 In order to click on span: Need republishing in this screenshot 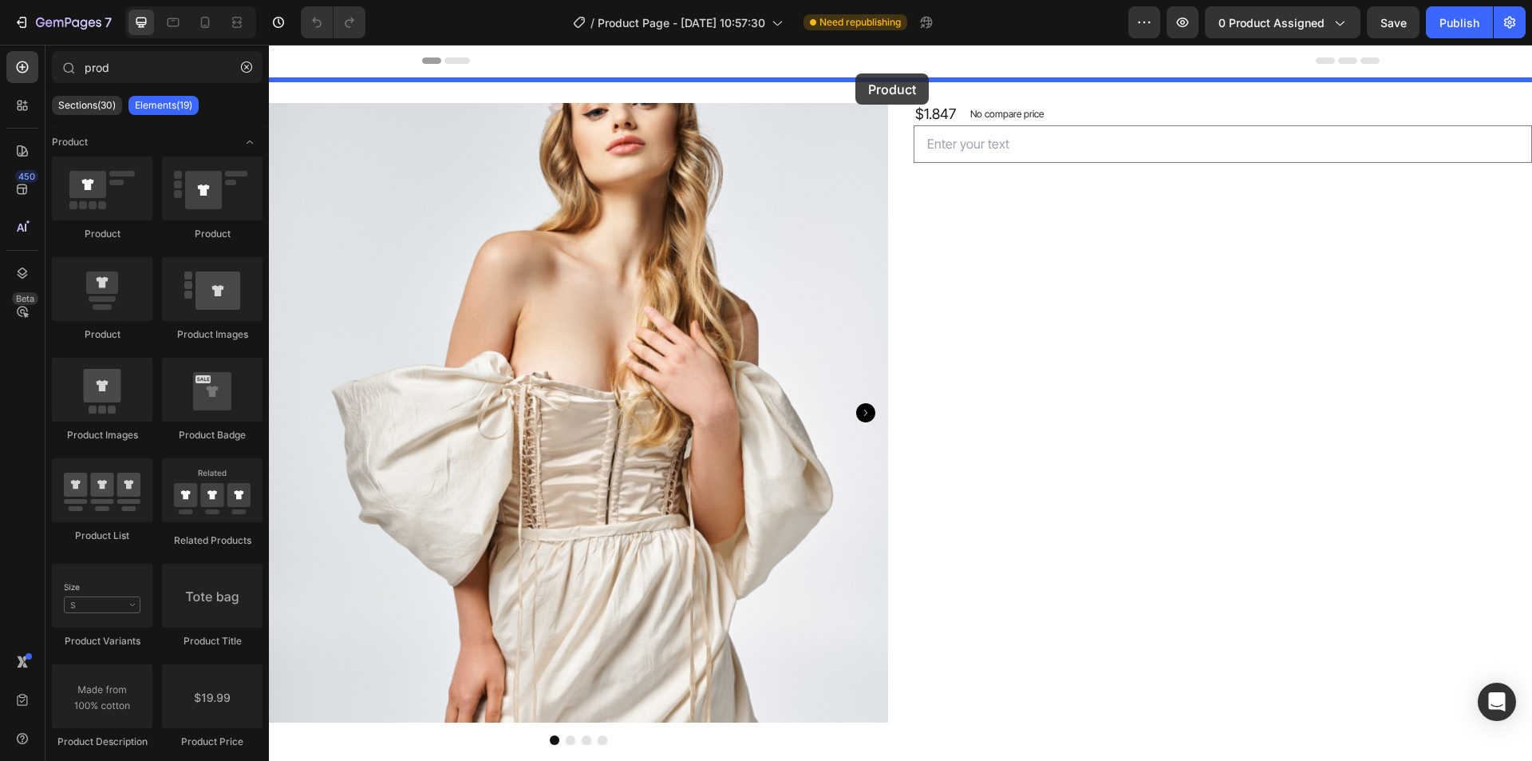, I will do `click(860, 22)`.